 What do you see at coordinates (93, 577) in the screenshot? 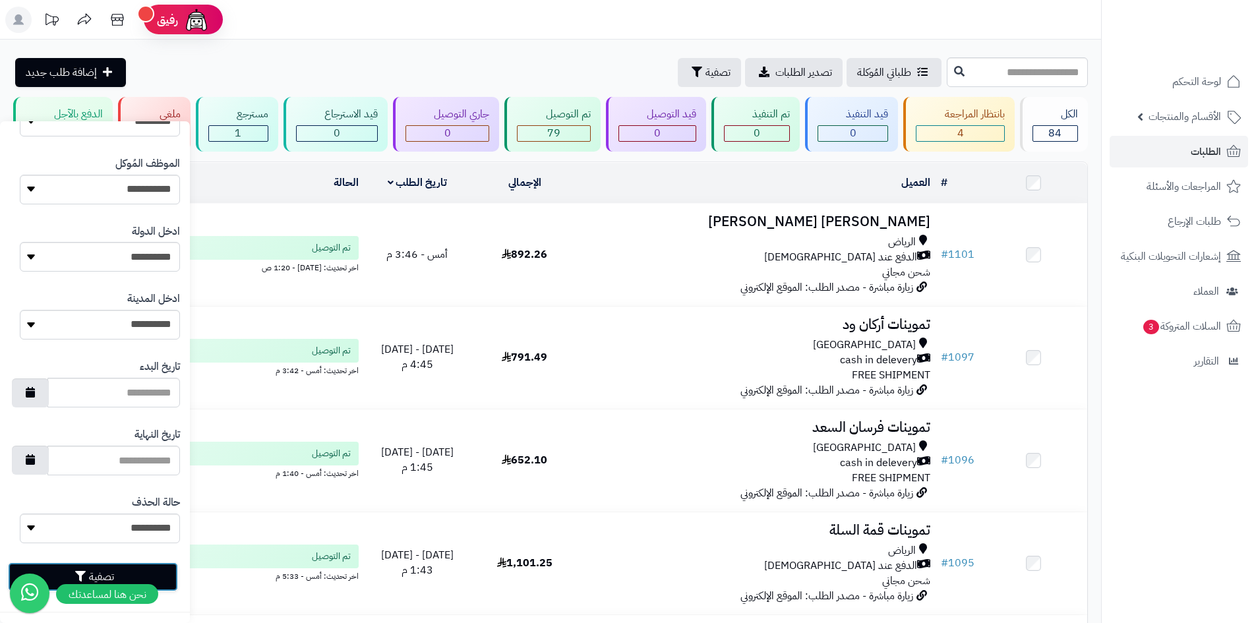
I see `button: تصفية` at bounding box center [93, 577].